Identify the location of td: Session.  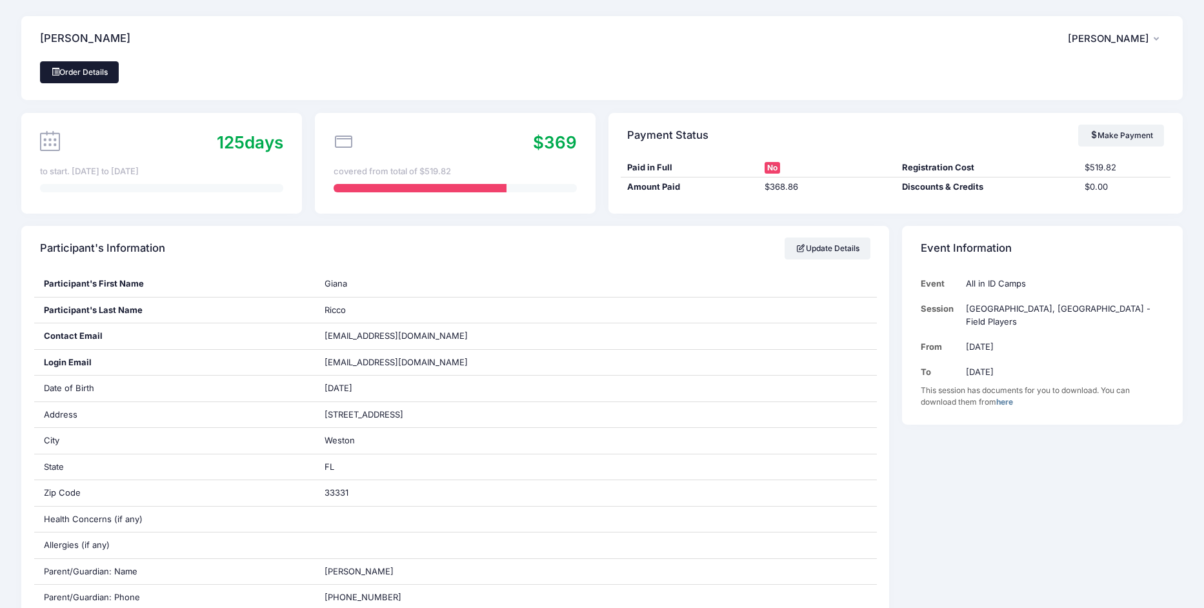
(940, 315).